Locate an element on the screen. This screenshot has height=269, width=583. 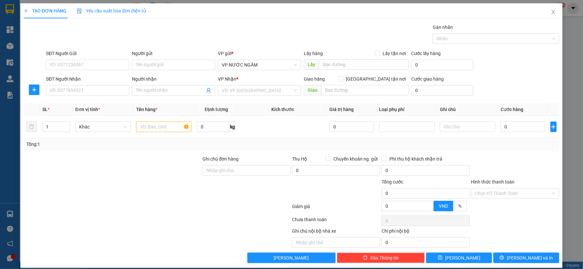
button: deleteXóa Thông tin is located at coordinates (381, 258).